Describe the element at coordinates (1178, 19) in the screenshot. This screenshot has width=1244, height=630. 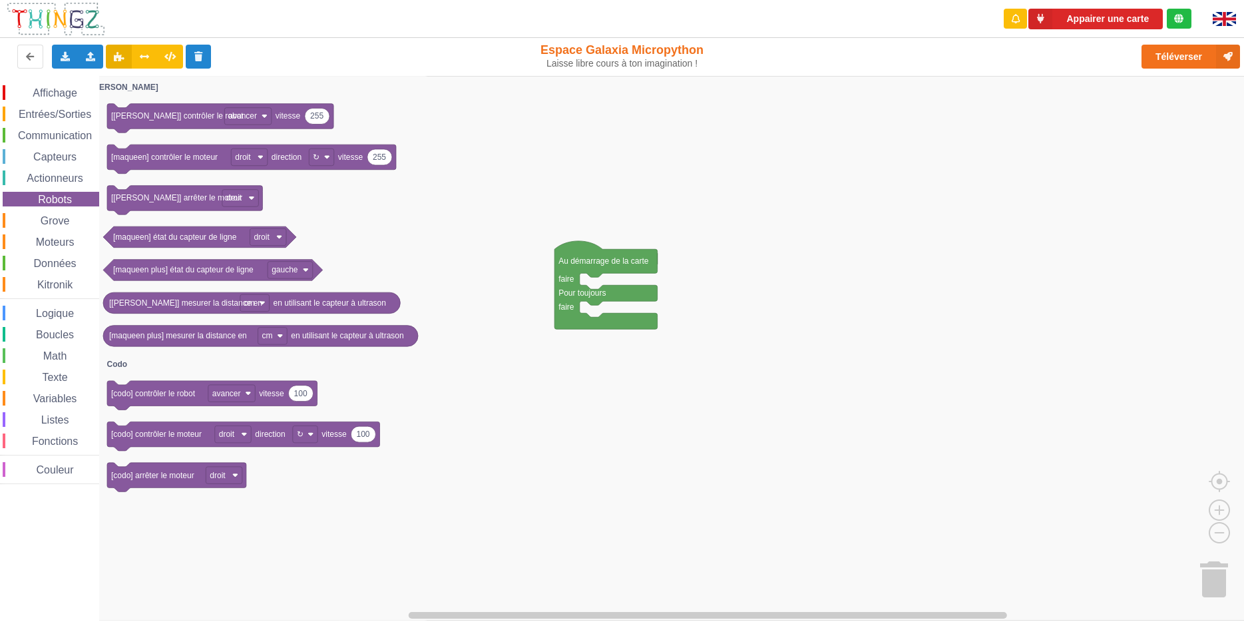
I see `div: Tu es connecté au serveur de création de Thingz` at that location.